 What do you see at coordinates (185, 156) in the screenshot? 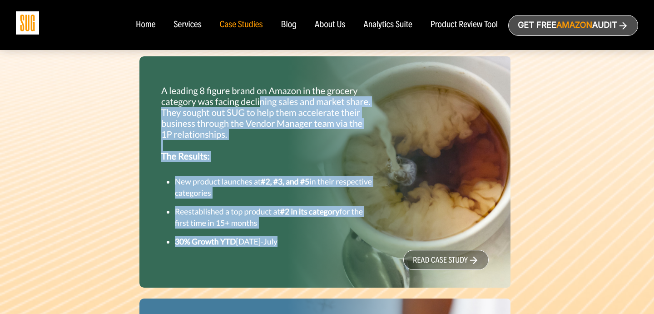
I see `strong: The Results:` at bounding box center [185, 156].